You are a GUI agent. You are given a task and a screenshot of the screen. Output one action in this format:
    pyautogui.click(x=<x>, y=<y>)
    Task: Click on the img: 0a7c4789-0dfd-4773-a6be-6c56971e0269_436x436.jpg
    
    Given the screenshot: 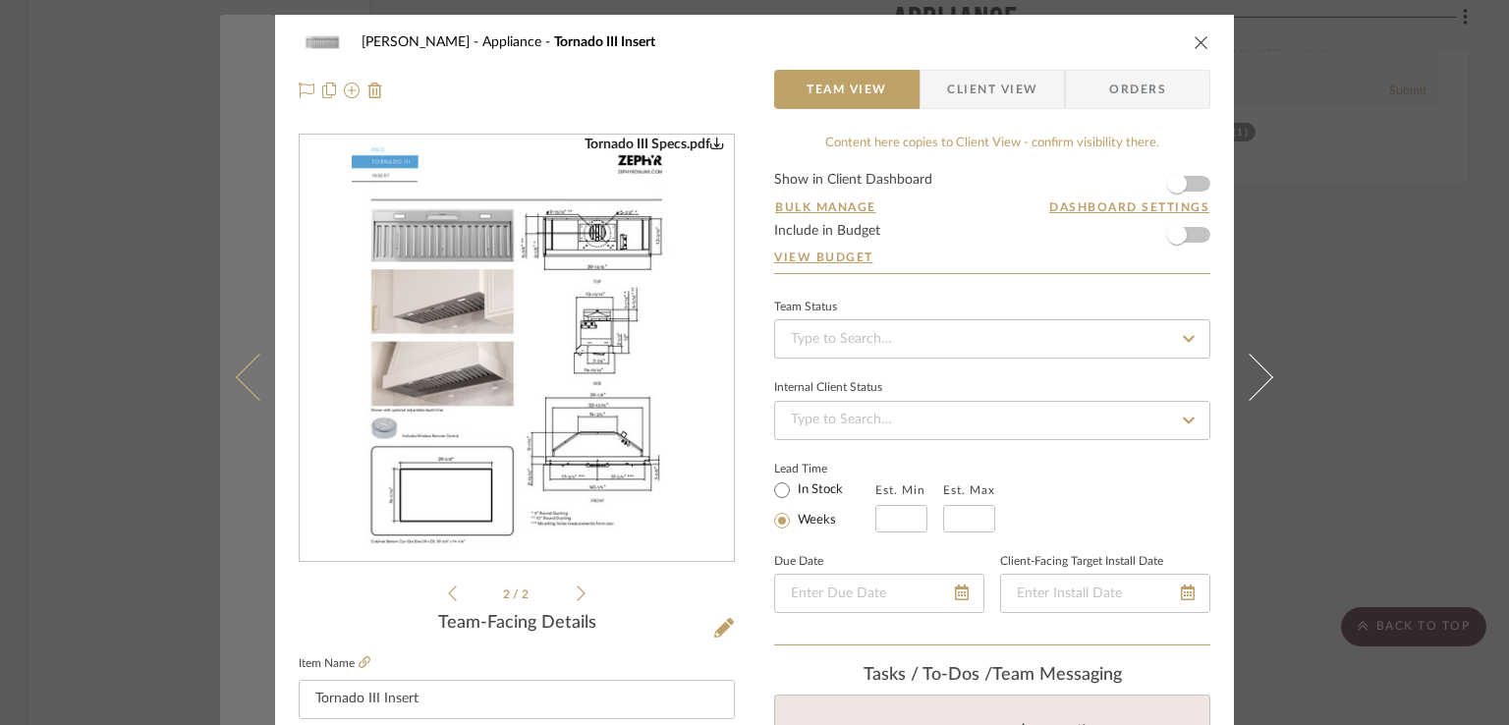 What is the action you would take?
    pyautogui.click(x=517, y=349)
    